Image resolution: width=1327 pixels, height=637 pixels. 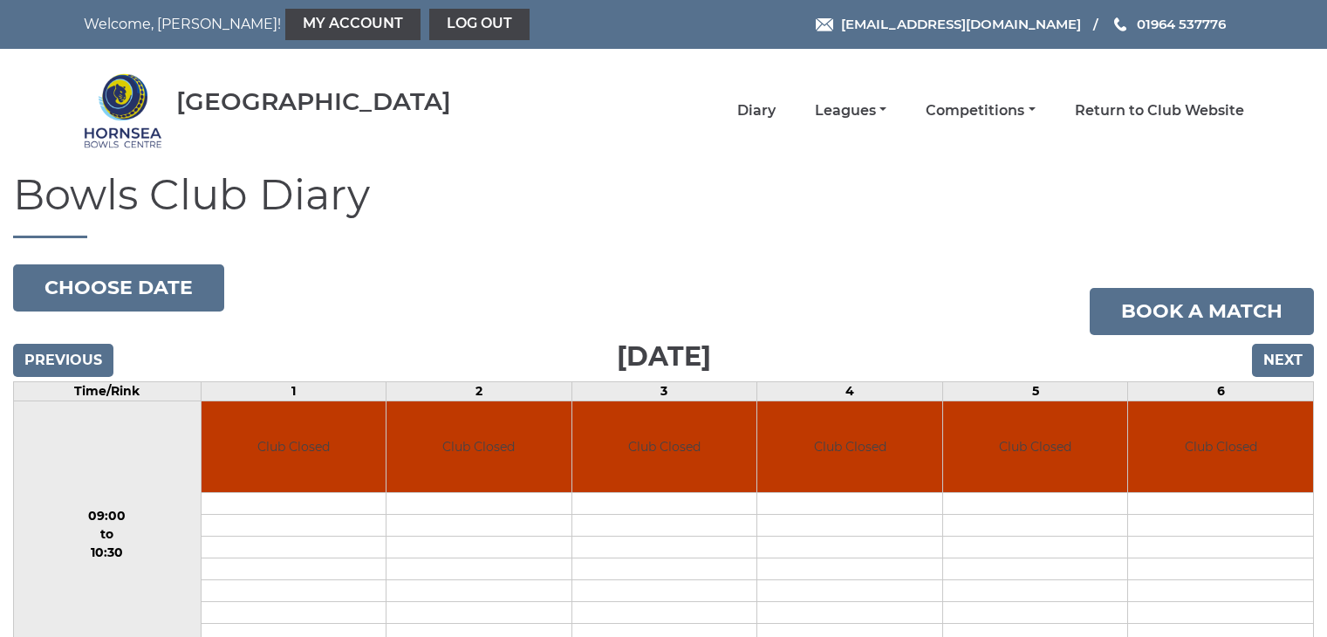 I want to click on td: 5, so click(x=1035, y=391).